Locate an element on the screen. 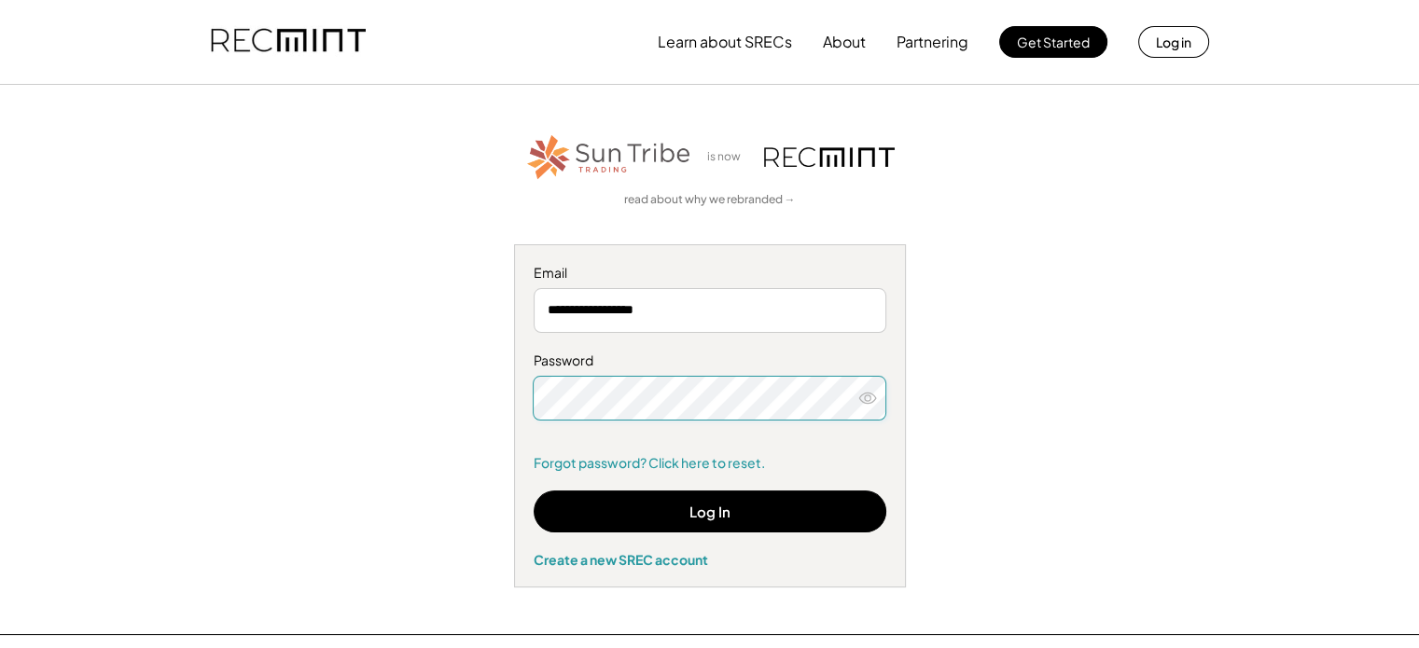  img: STT_Horizontal_Logo%2B-%2BColor.png is located at coordinates (609, 157).